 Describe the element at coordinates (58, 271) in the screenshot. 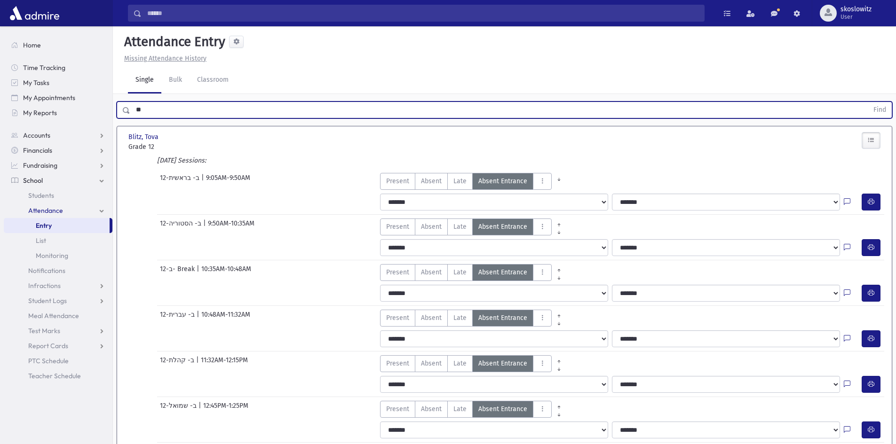

I see `a: Notifications` at that location.